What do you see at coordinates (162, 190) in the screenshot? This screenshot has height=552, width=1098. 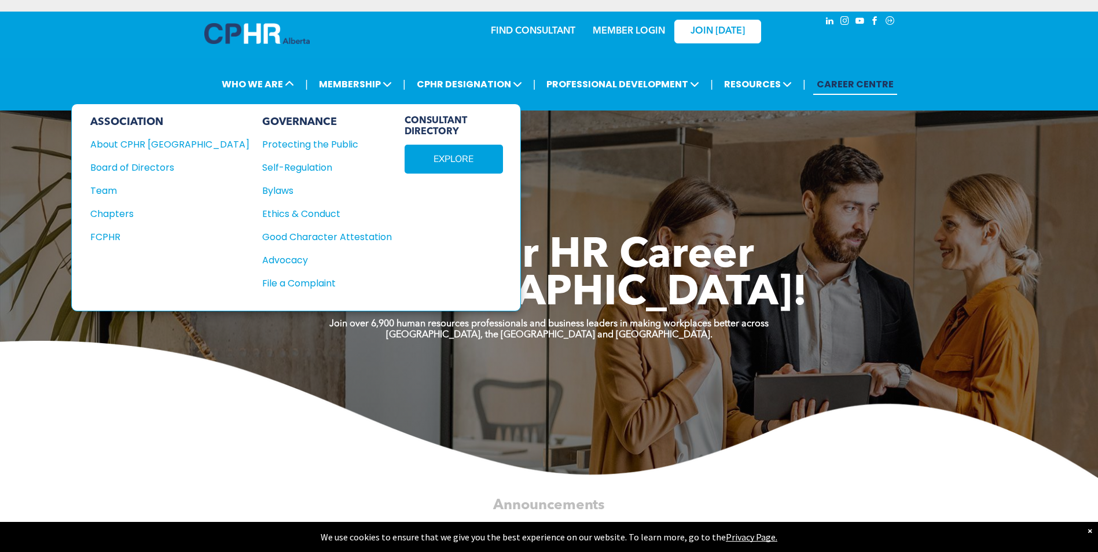 I see `div: Team` at bounding box center [162, 190].